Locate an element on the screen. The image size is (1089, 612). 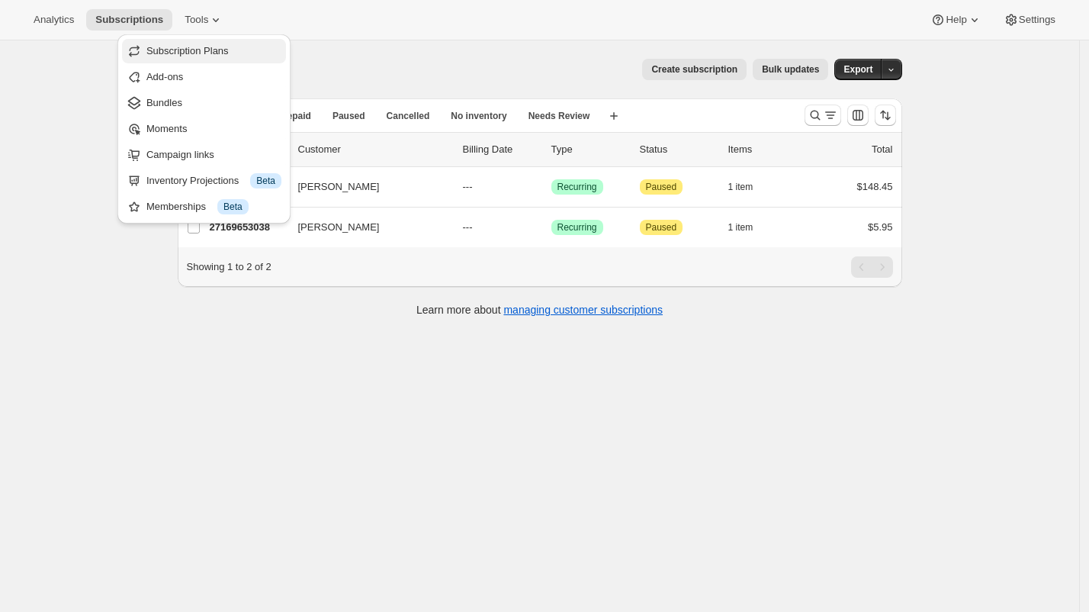
button: Export is located at coordinates (858, 69).